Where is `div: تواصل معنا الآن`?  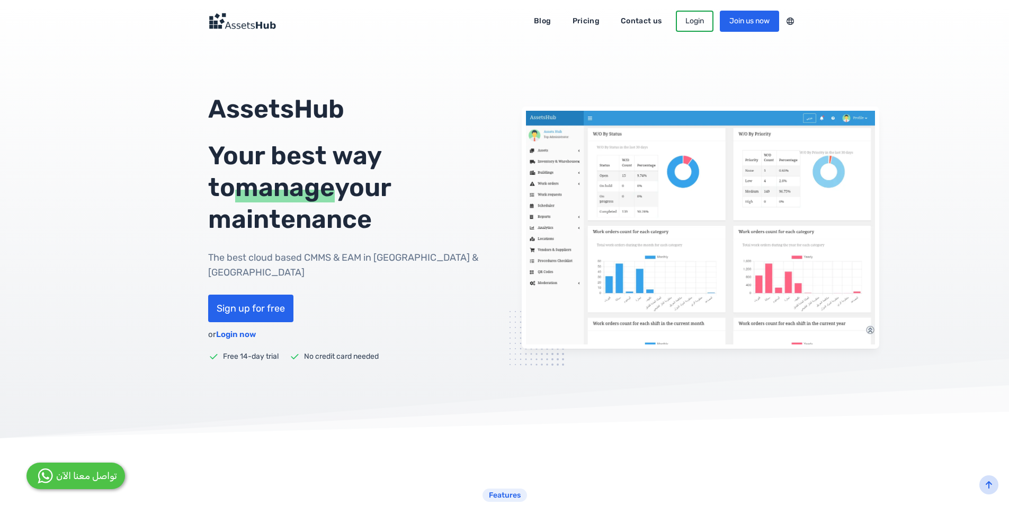 div: تواصل معنا الآن is located at coordinates (86, 476).